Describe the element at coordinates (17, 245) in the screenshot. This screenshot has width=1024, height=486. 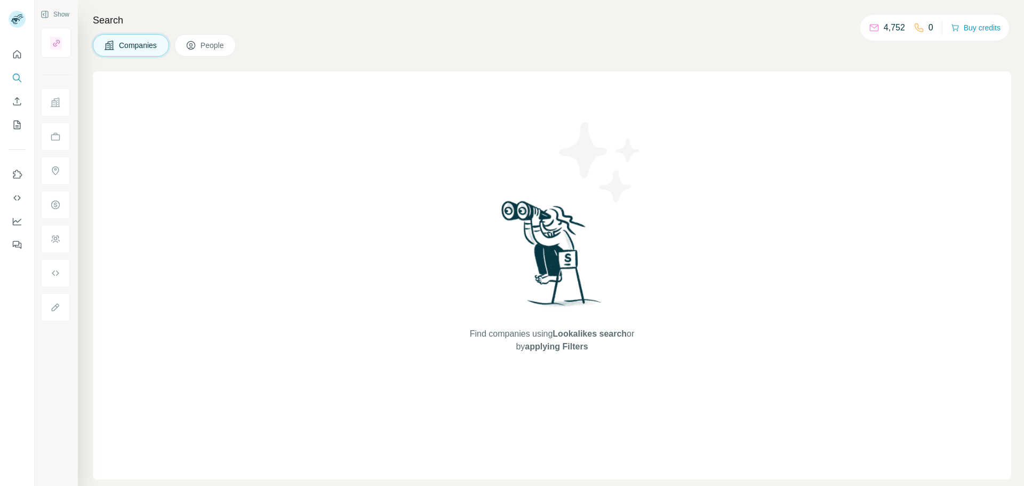
I see `button: Feedback` at that location.